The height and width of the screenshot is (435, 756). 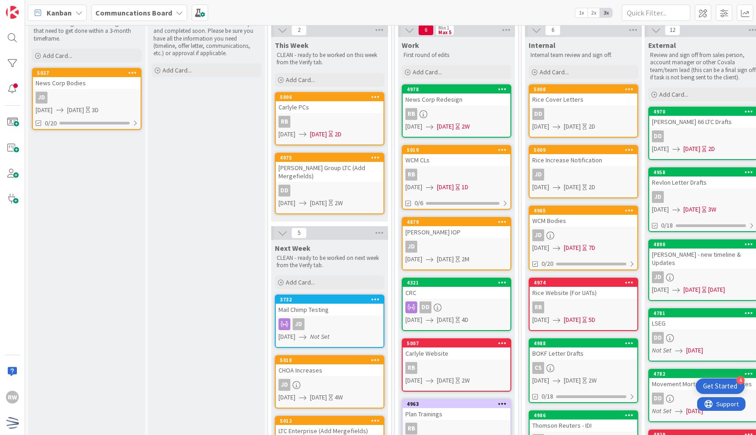 I want to click on div: 5018CHOA Increases, so click(x=329, y=366).